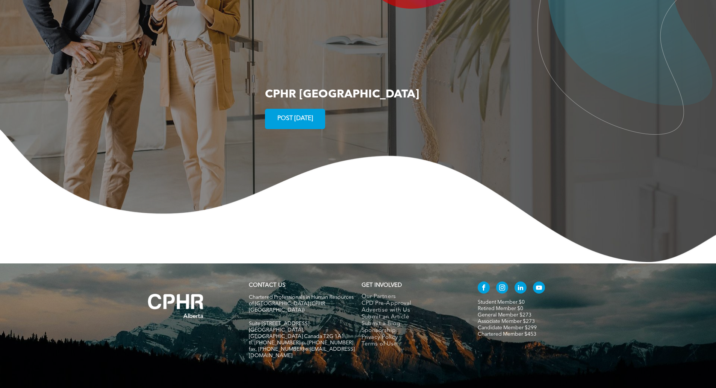  Describe the element at coordinates (505, 315) in the screenshot. I see `a: General Member $273` at that location.